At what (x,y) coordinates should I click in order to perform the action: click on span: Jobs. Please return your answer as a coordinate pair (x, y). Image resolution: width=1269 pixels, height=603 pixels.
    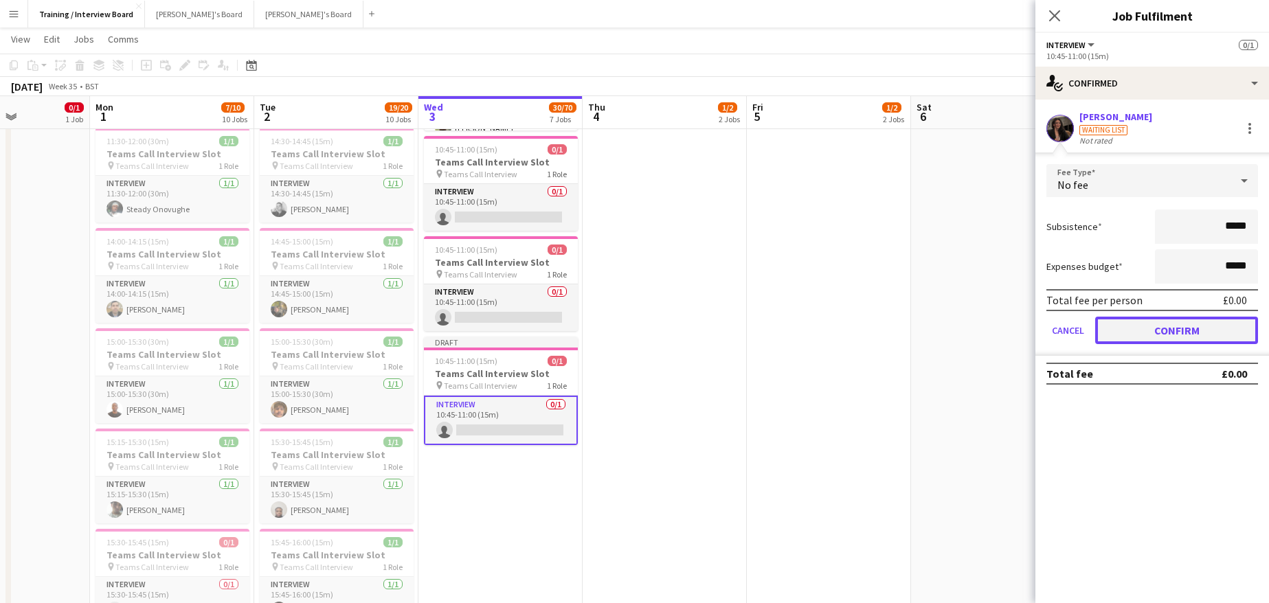
    Looking at the image, I should click on (84, 39).